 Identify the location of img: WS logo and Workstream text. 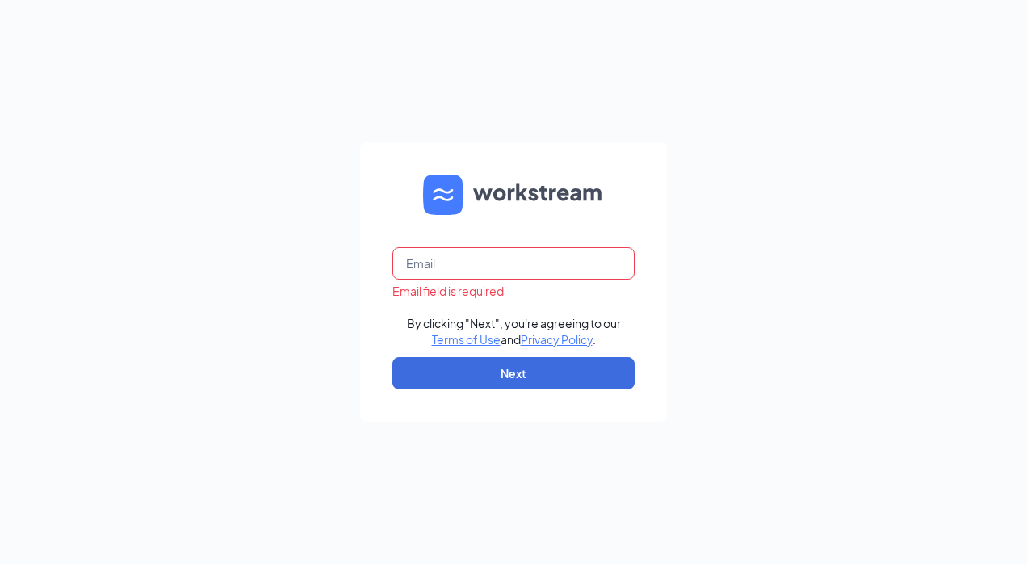
(514, 195).